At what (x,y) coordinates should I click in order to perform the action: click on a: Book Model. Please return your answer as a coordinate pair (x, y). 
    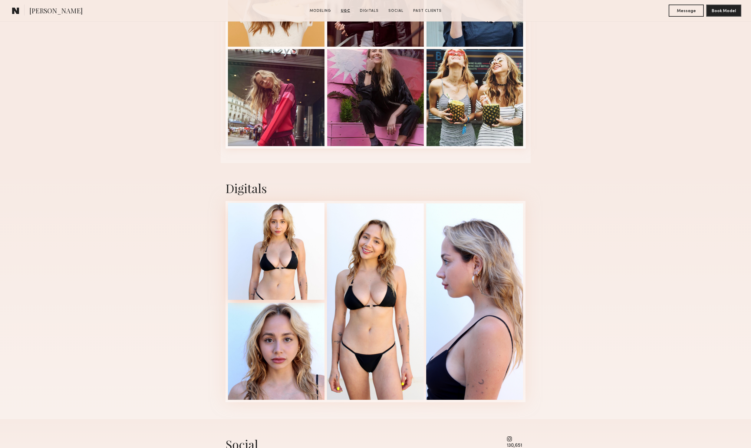
    Looking at the image, I should click on (724, 10).